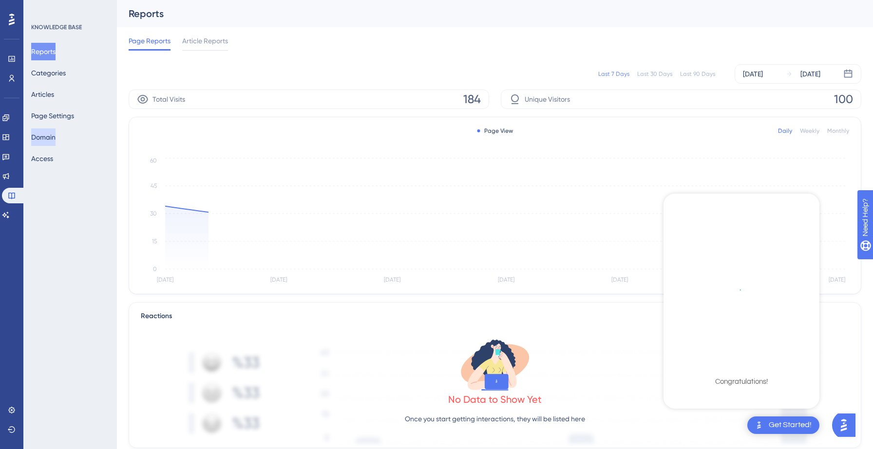  Describe the element at coordinates (843, 99) in the screenshot. I see `span: 100` at that location.